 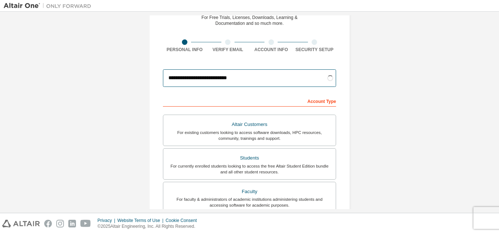 I want to click on div: Verify Email, so click(x=228, y=50).